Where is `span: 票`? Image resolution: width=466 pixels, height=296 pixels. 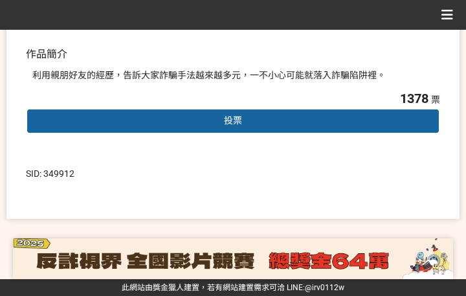 span: 票 is located at coordinates (435, 100).